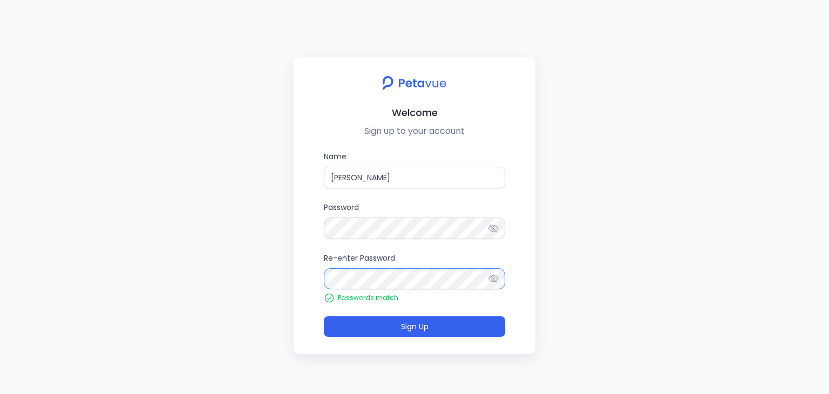 This screenshot has height=394, width=829. I want to click on p: Sign up to your account, so click(414, 131).